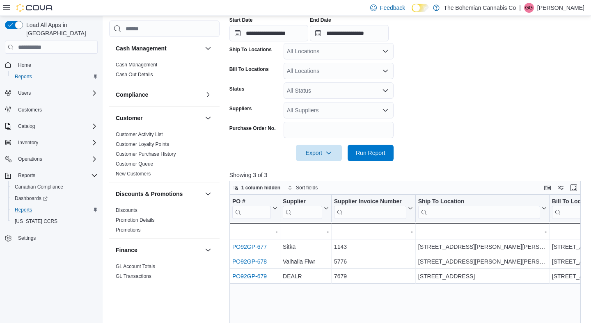 This screenshot has width=591, height=323. What do you see at coordinates (370, 153) in the screenshot?
I see `button: Run Report` at bounding box center [370, 153].